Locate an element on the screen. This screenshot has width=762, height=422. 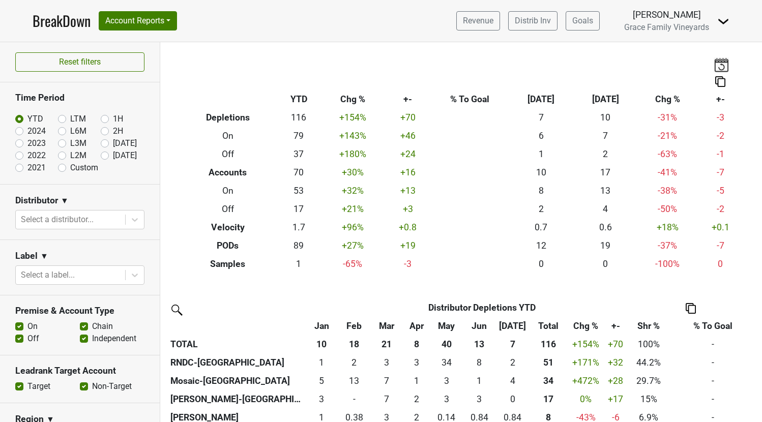
label: 2023 is located at coordinates (37, 143).